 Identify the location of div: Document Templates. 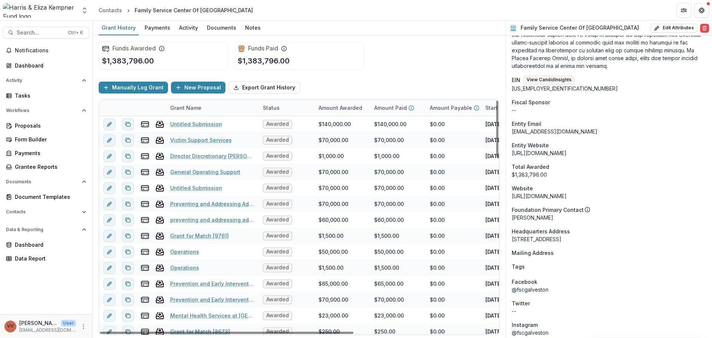
(49, 197).